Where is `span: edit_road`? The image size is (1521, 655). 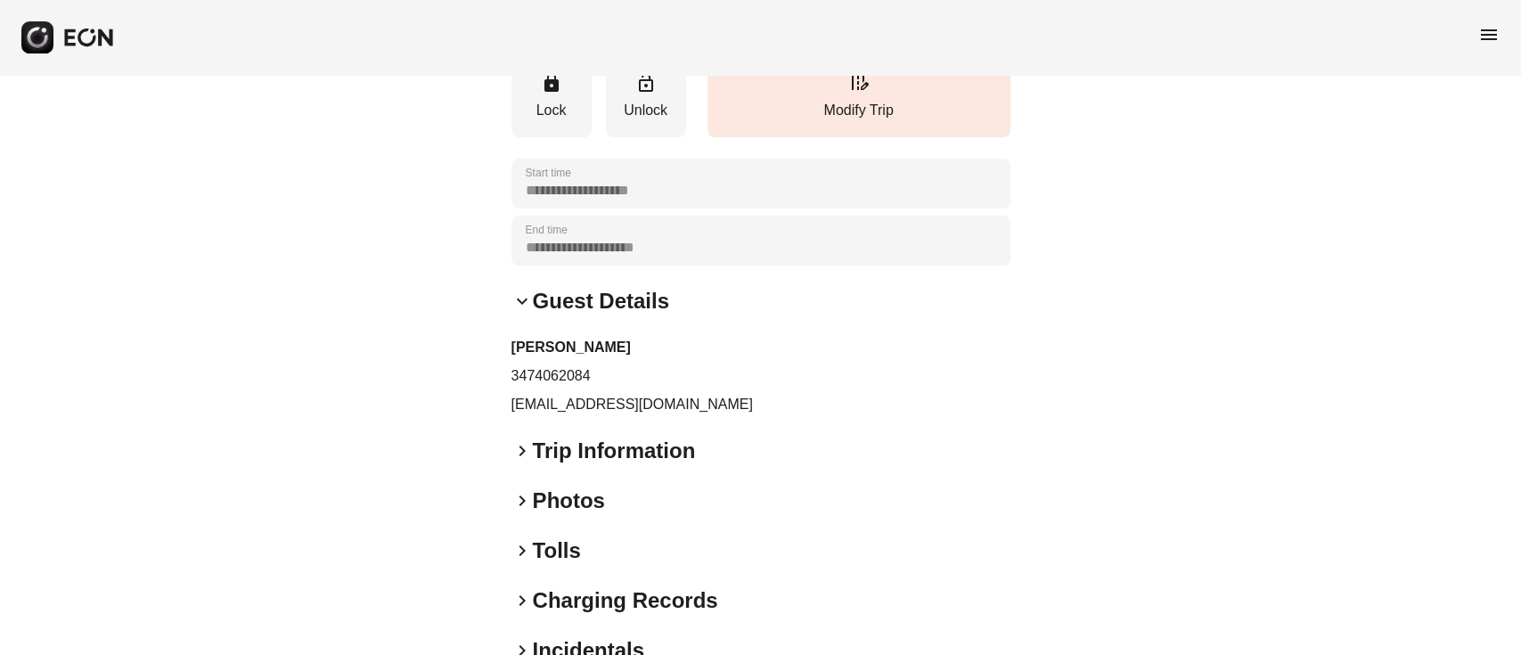 span: edit_road is located at coordinates (859, 83).